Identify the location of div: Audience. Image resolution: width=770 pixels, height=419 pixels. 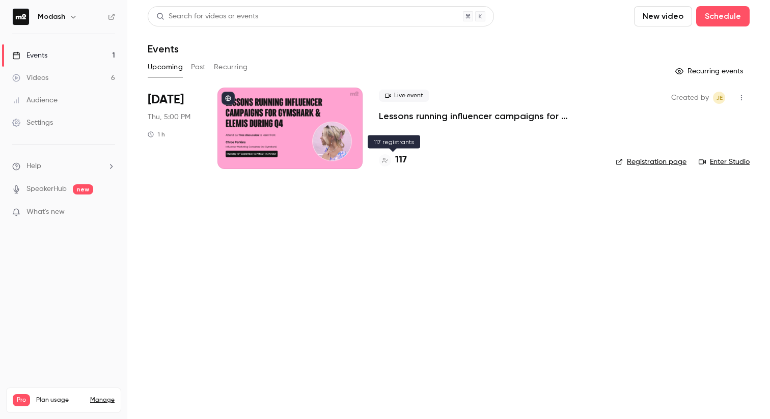
(35, 100).